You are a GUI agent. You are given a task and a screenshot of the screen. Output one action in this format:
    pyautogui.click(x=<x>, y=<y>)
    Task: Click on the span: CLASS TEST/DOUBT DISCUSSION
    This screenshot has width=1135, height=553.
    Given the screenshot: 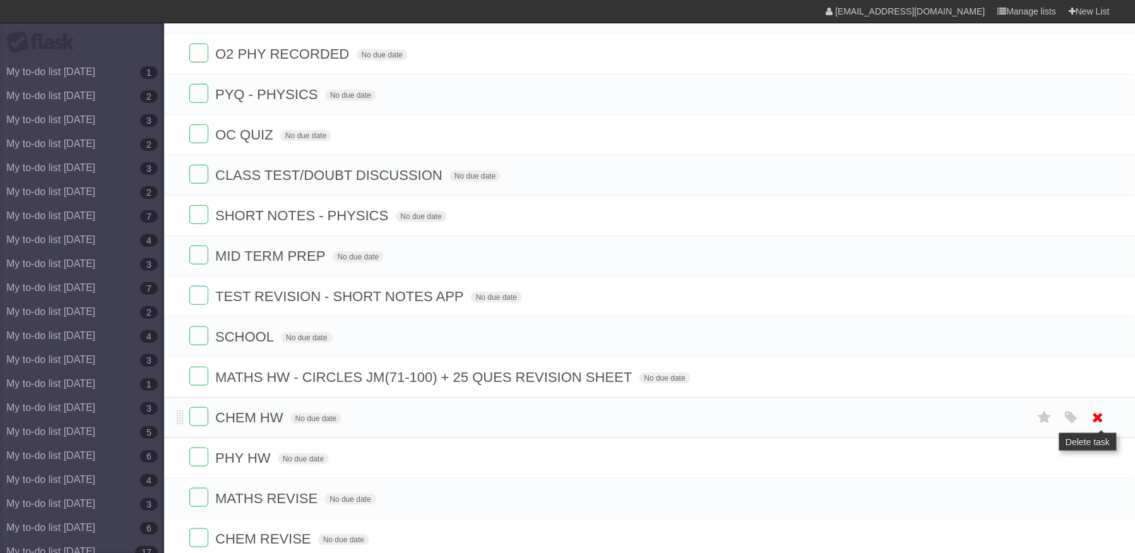 What is the action you would take?
    pyautogui.click(x=330, y=175)
    